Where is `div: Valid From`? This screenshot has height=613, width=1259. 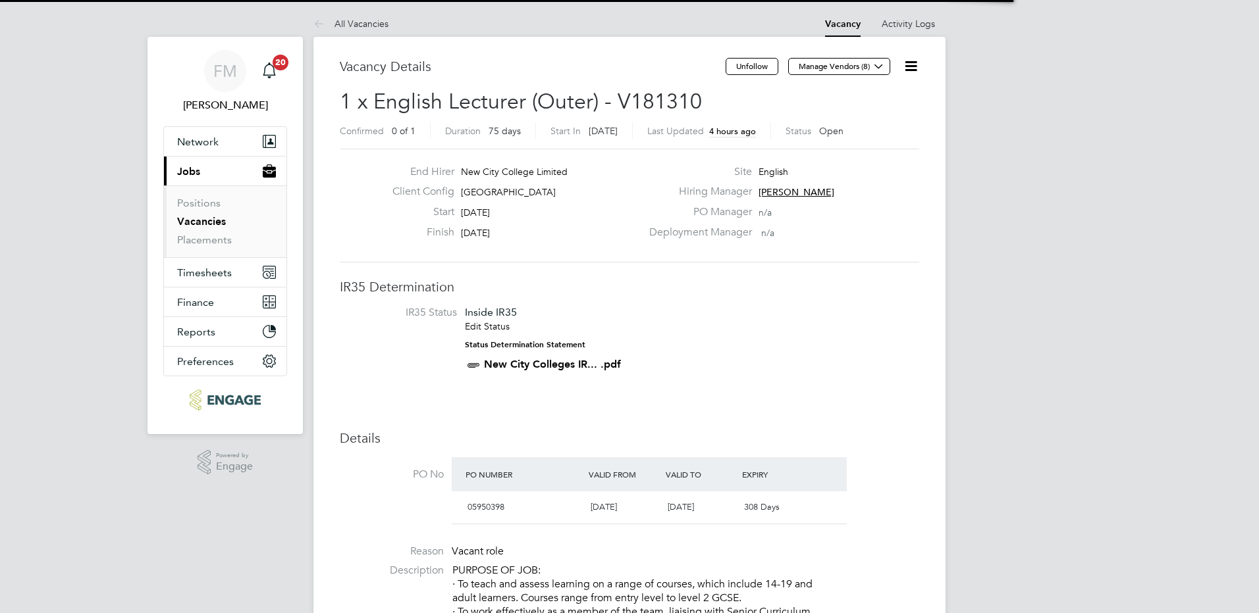
div: Valid From is located at coordinates (623, 475).